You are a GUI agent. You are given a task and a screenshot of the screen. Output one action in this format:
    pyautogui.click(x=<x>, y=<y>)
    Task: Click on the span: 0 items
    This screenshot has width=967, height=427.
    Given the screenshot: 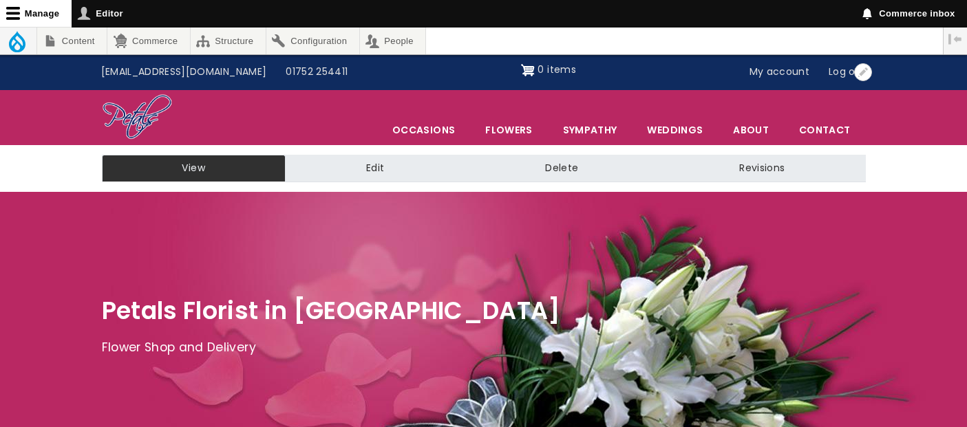 What is the action you would take?
    pyautogui.click(x=556, y=70)
    